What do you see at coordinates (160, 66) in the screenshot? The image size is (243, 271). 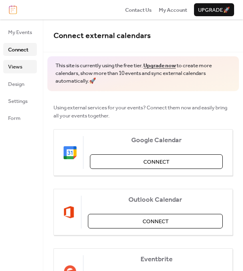 I see `a: Upgrade now` at bounding box center [160, 66].